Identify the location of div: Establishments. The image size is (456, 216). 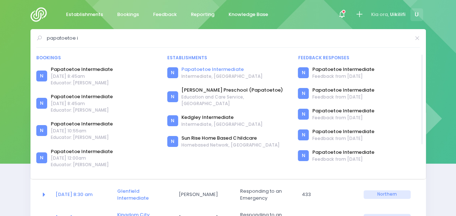
(228, 58).